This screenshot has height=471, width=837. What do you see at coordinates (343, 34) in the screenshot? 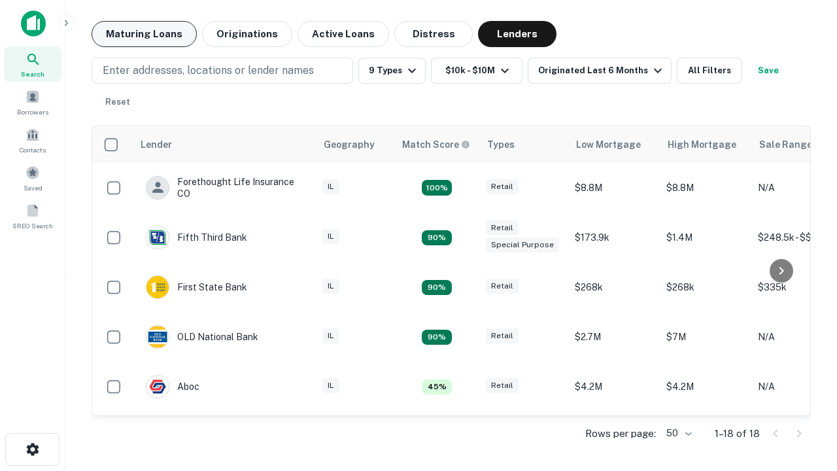
I see `button: Active Loans` at bounding box center [343, 34].